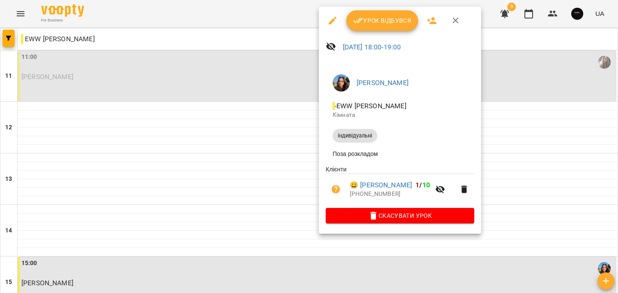 The image size is (618, 293). I want to click on span: індивідуальні, so click(355, 136).